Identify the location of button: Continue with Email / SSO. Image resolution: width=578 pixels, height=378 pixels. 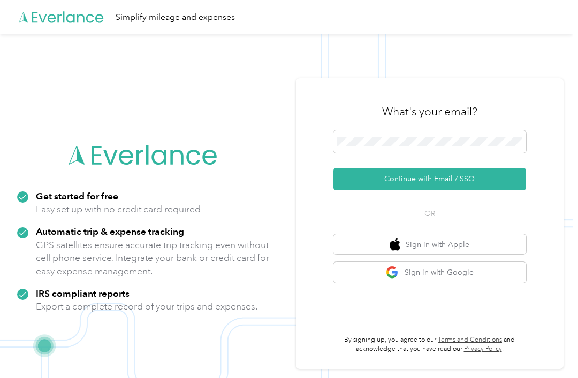
(430, 179).